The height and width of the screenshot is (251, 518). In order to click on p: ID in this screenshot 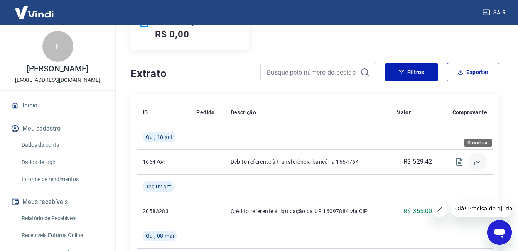, I will do `click(146, 112)`.